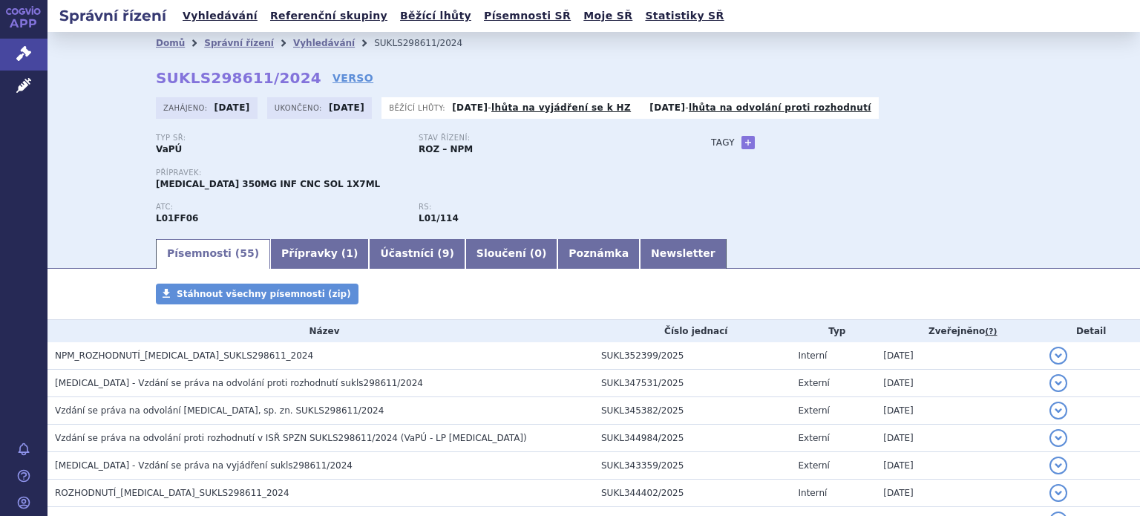 The image size is (1140, 516). Describe the element at coordinates (280, 207) in the screenshot. I see `p: ATC:` at that location.